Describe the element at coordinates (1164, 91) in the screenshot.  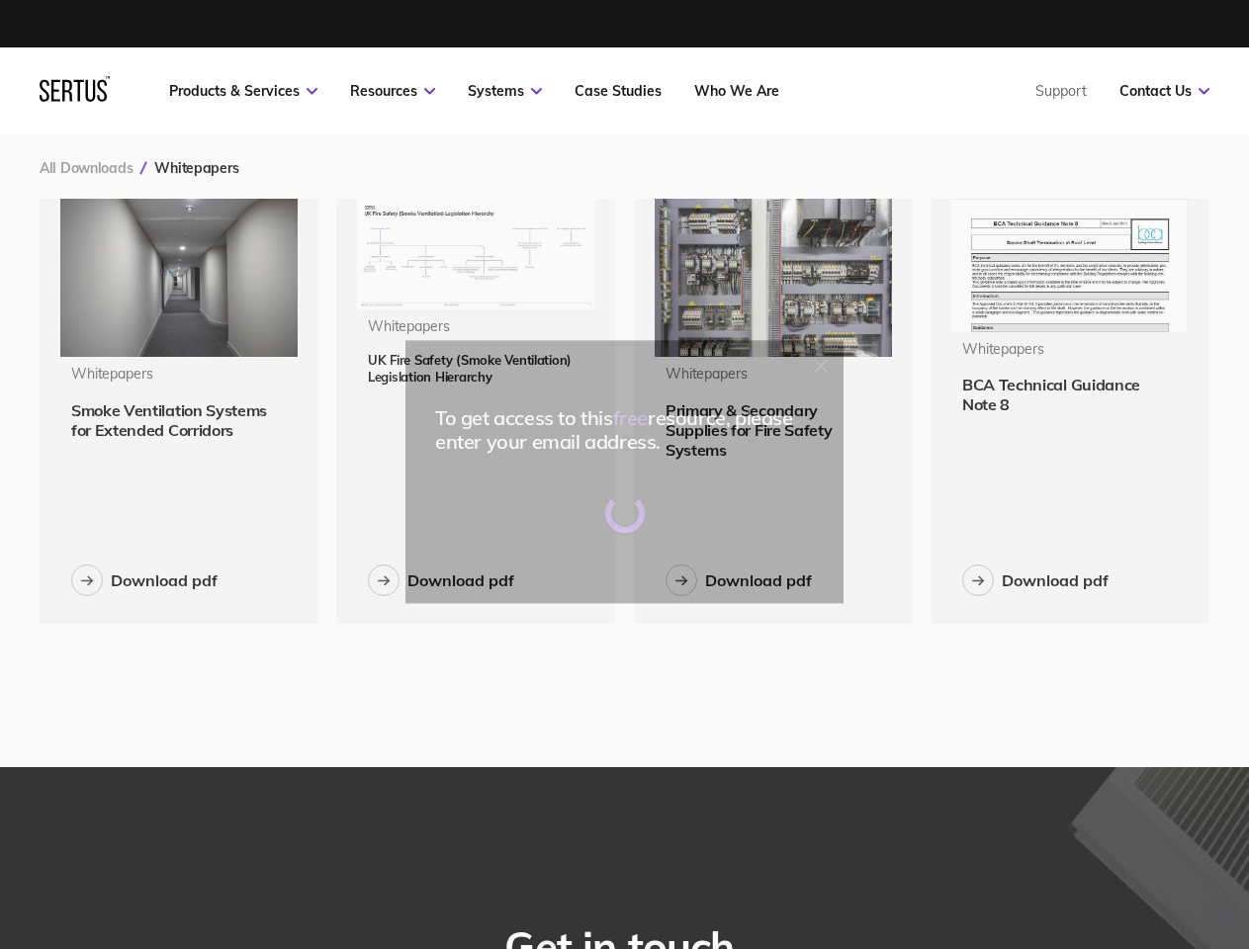
I see `a: Contact Us` at that location.